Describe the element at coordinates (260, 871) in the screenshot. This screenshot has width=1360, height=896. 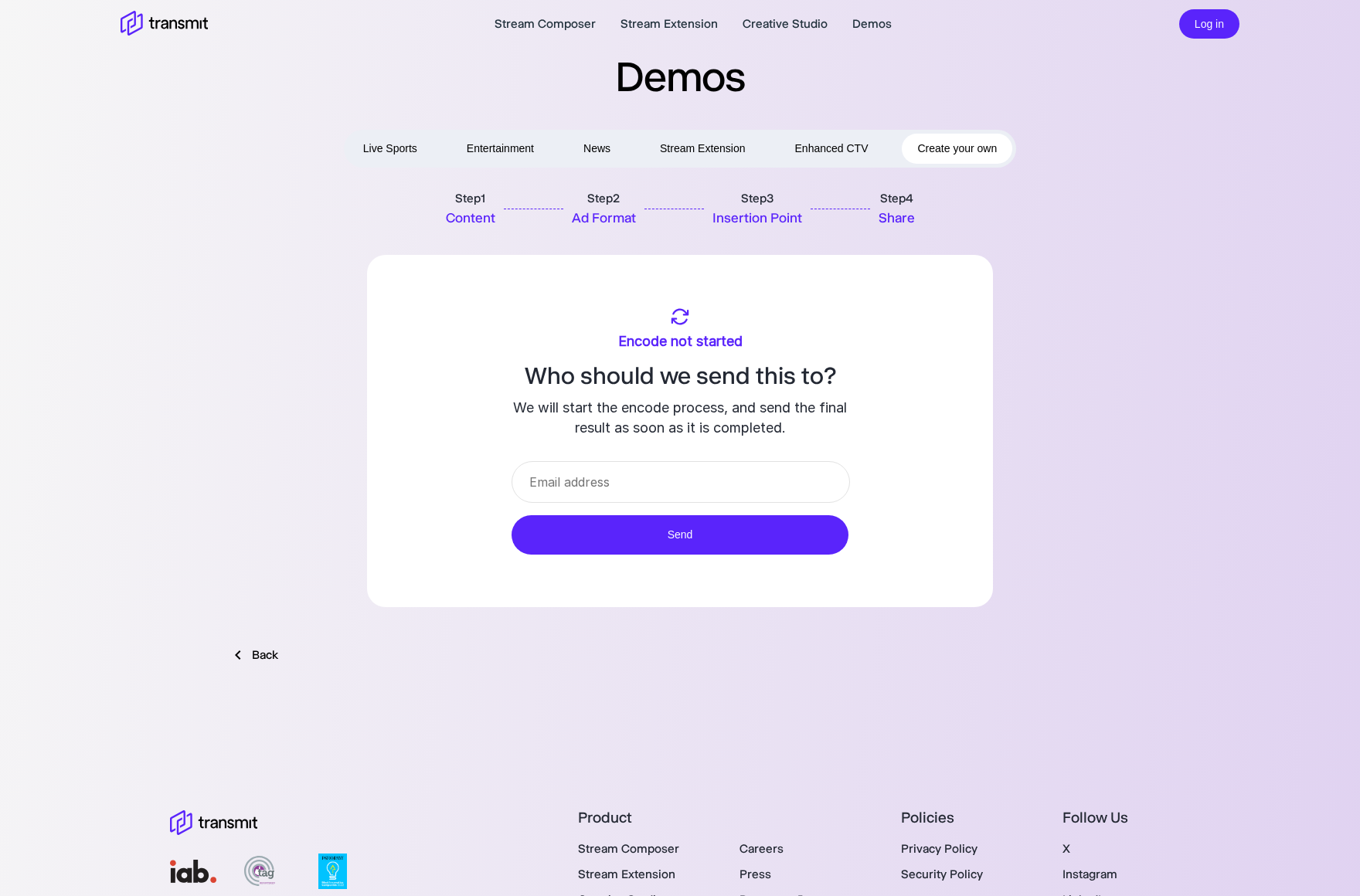
I see `img: Tag Registered` at that location.